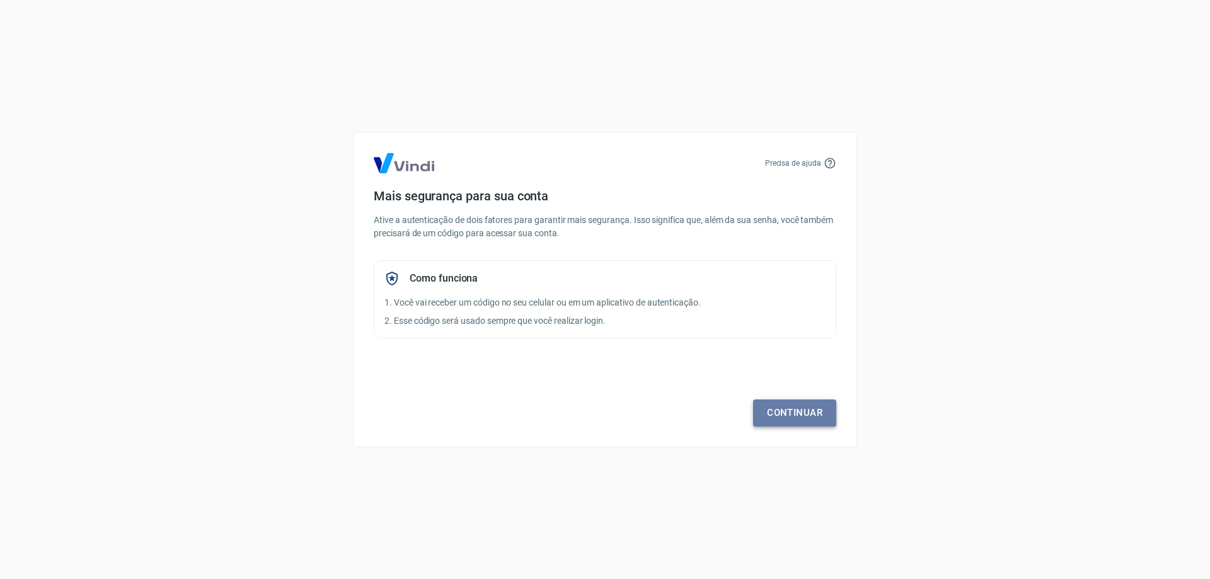 The height and width of the screenshot is (579, 1210). What do you see at coordinates (605, 227) in the screenshot?
I see `p: Ative a autenticação de dois fatores para garantir mais segurança. Isso significa que, além da su...` at bounding box center [605, 227].